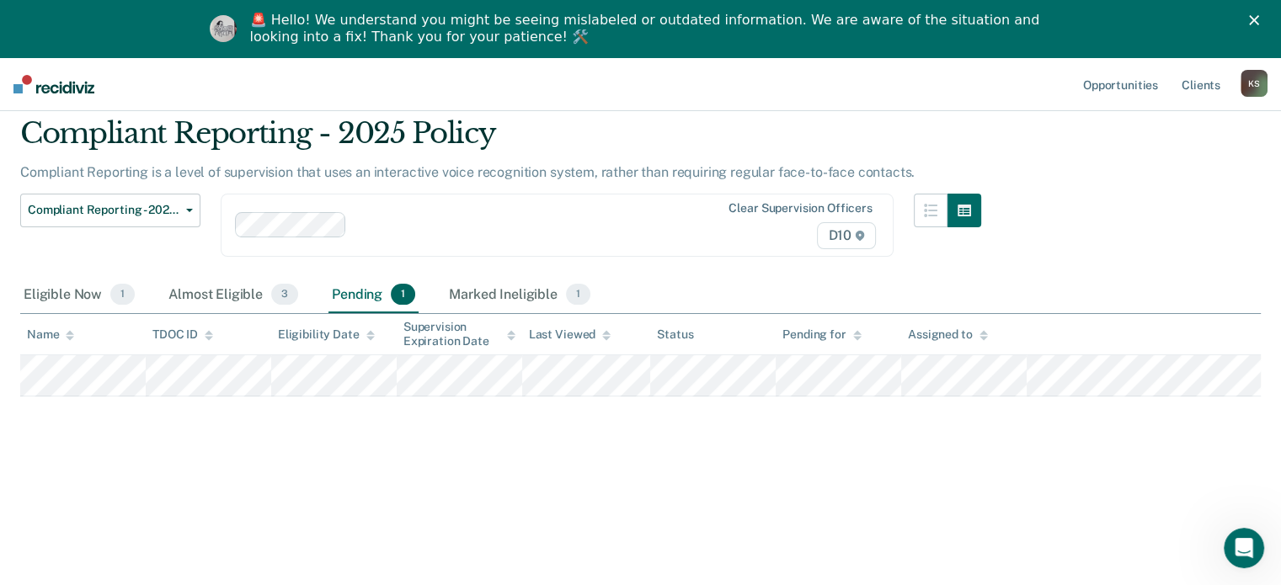  I want to click on p: Compliant Reporting is a level of supervision that uses an interactive voice recognition system, ..., so click(467, 172).